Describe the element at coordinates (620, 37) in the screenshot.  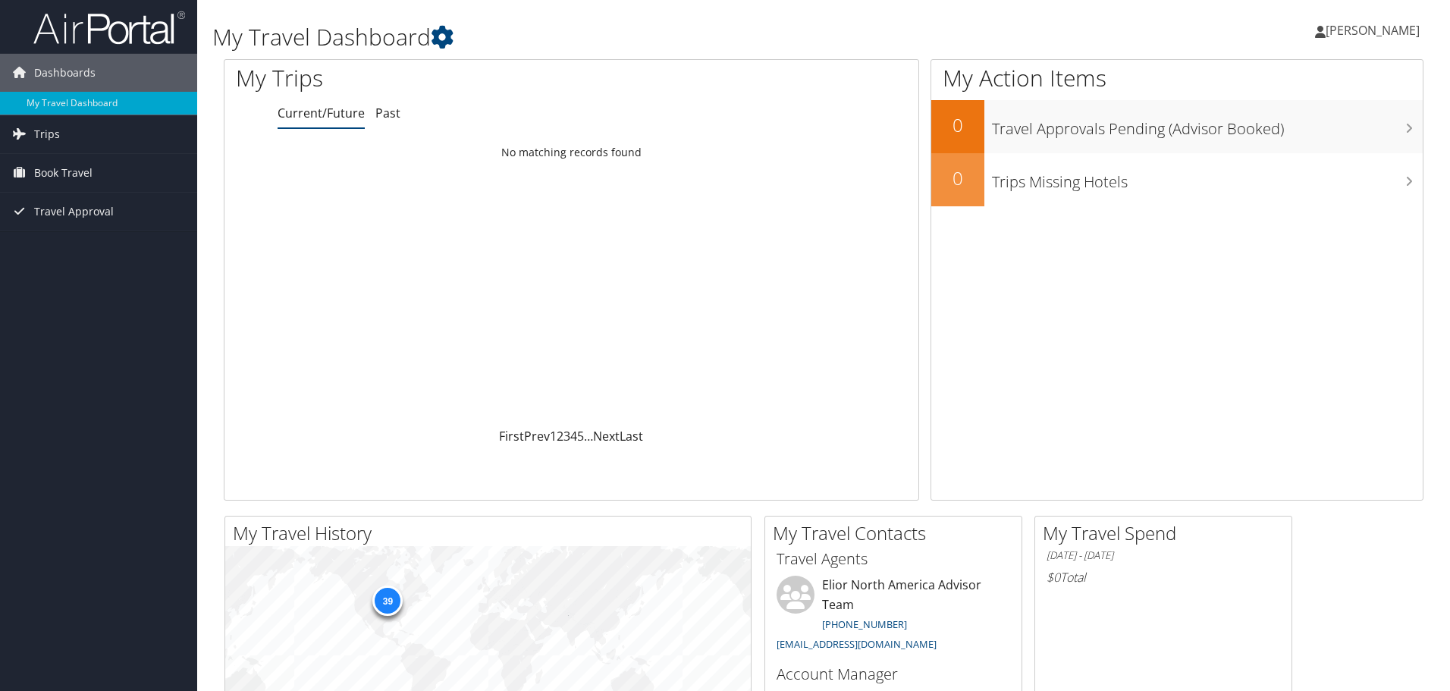
I see `h1: My Travel Dashboard` at that location.